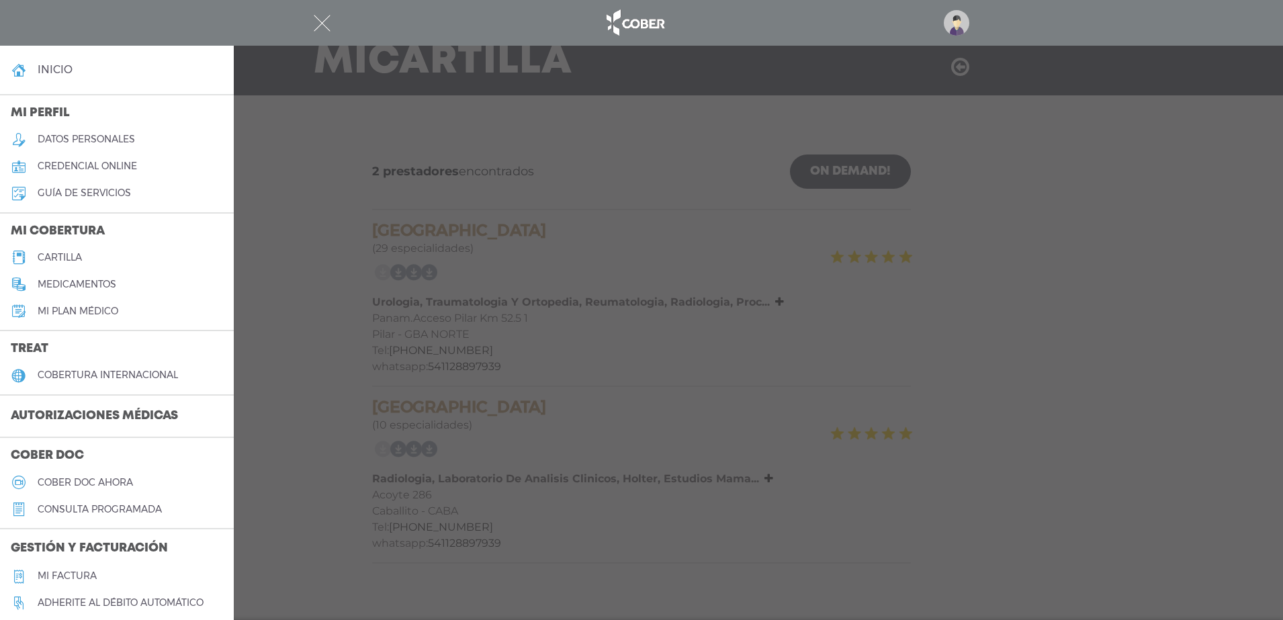 The width and height of the screenshot is (1283, 620). Describe the element at coordinates (86, 139) in the screenshot. I see `h5: datos personales` at that location.